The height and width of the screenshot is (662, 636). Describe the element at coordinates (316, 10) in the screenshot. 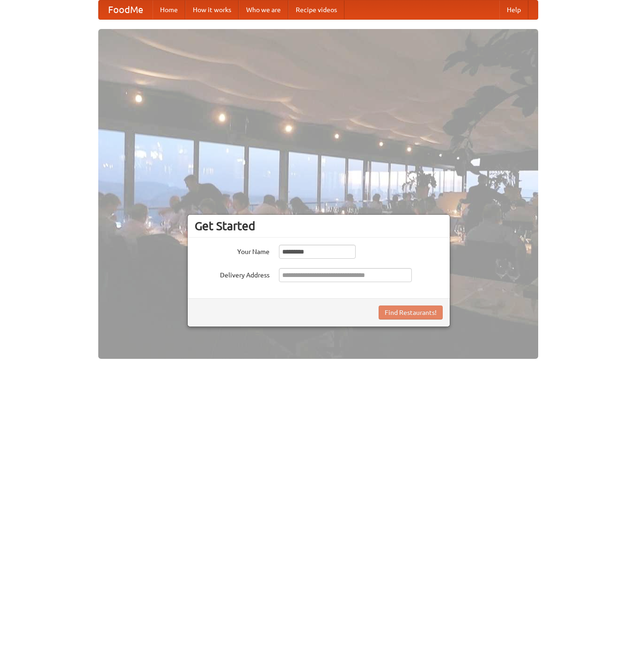

I see `a: Recipe videos` at that location.